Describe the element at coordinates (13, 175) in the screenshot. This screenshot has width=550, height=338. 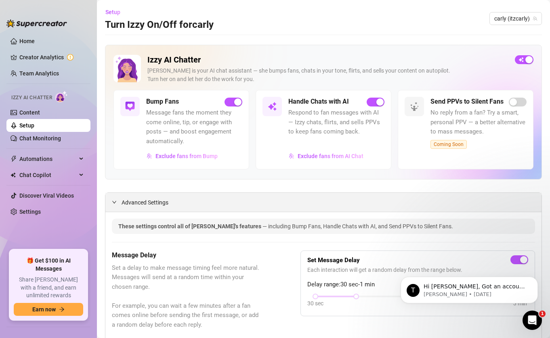
I see `img: Chat Copilot` at that location.